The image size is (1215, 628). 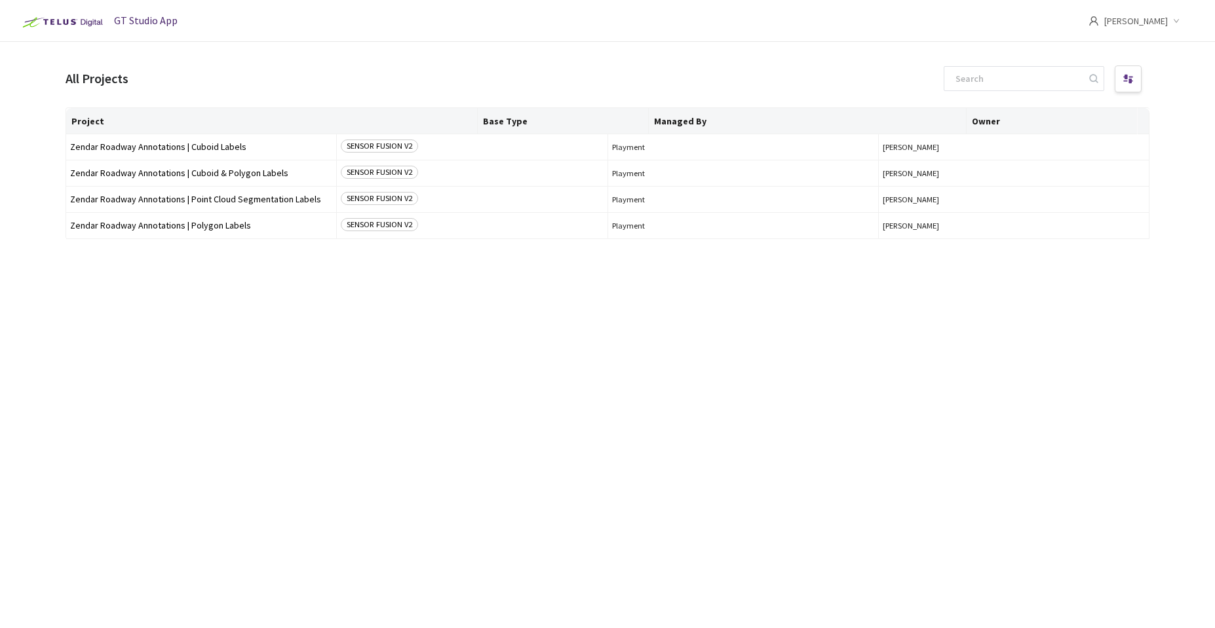 What do you see at coordinates (145, 20) in the screenshot?
I see `span: GT Studio App` at bounding box center [145, 20].